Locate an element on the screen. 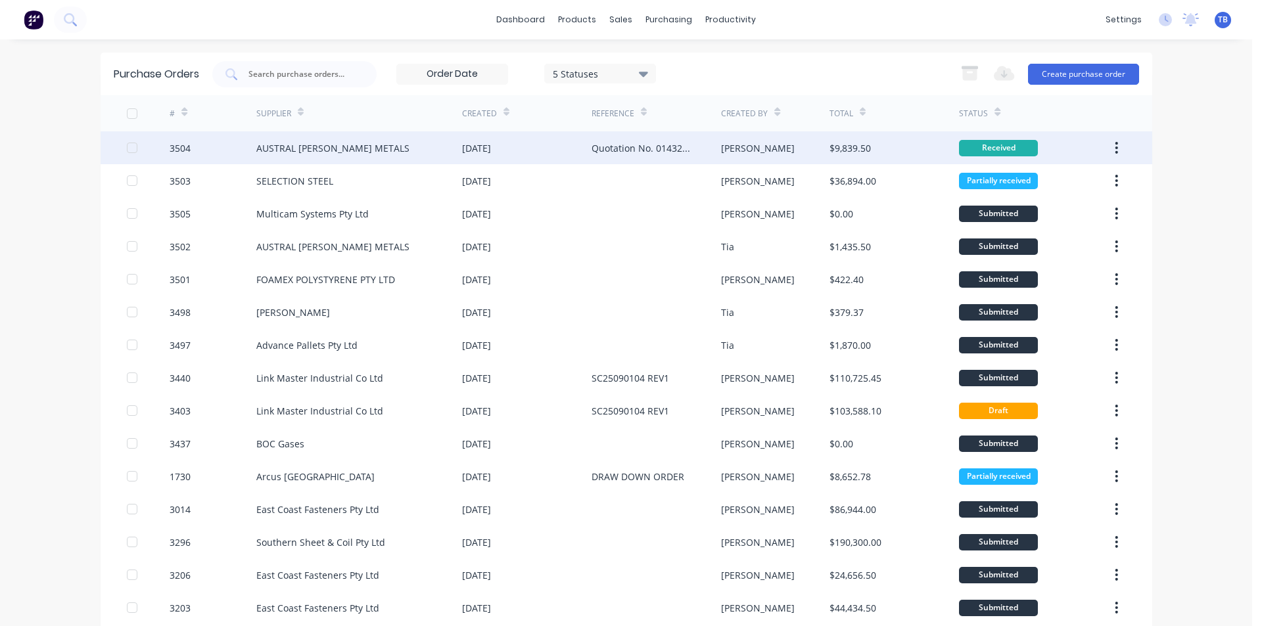 The image size is (1262, 626). button: Create purchase order is located at coordinates (1083, 74).